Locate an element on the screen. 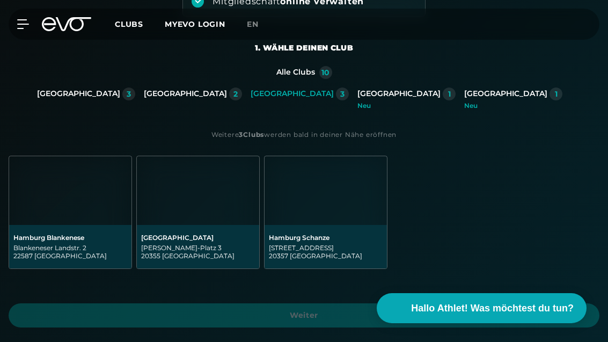  div: 10 is located at coordinates (325, 72).